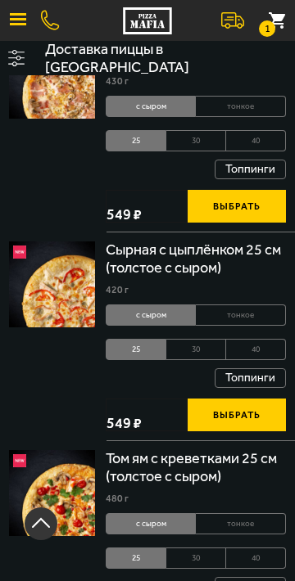 The width and height of the screenshot is (295, 581). I want to click on small: 1, so click(267, 29).